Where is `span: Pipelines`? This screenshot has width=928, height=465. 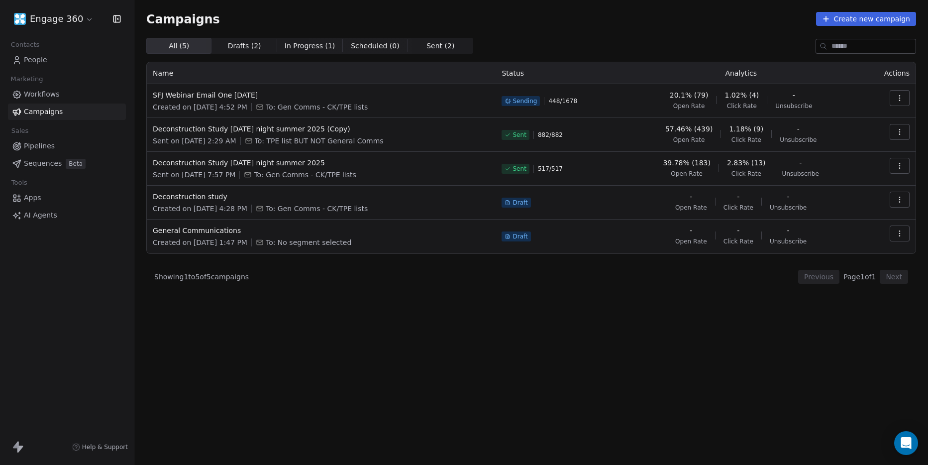 span: Pipelines is located at coordinates (39, 146).